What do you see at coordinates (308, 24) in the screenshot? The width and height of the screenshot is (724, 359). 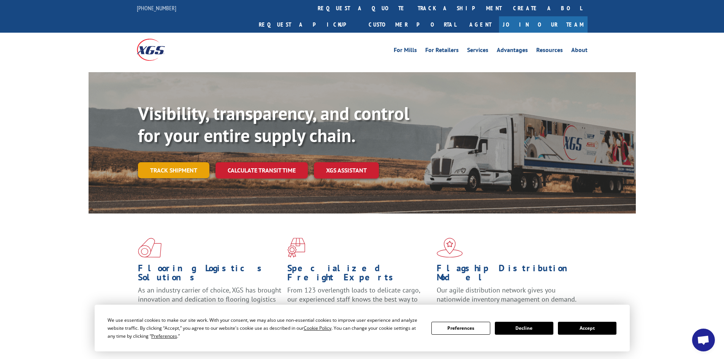 I see `a: Request a pickup` at bounding box center [308, 24].